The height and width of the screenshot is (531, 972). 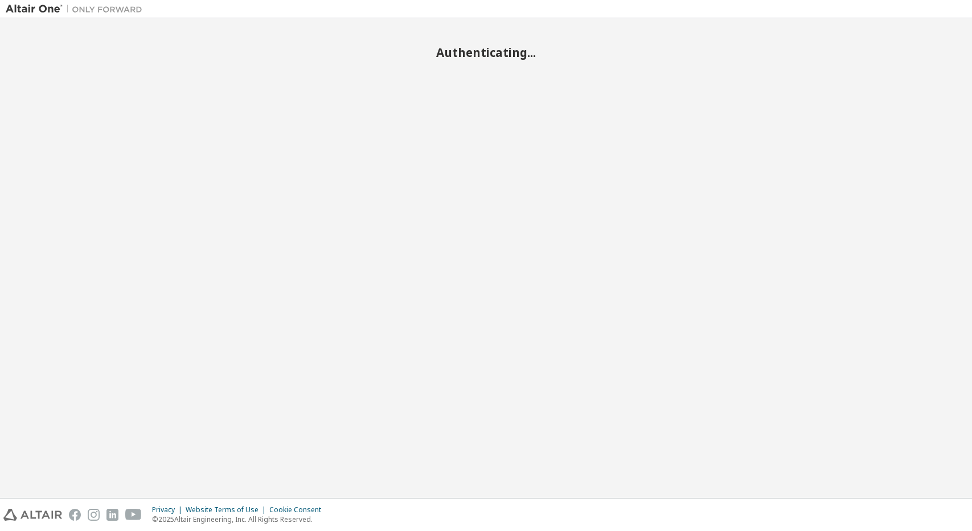 I want to click on h2: Authenticating..., so click(x=486, y=52).